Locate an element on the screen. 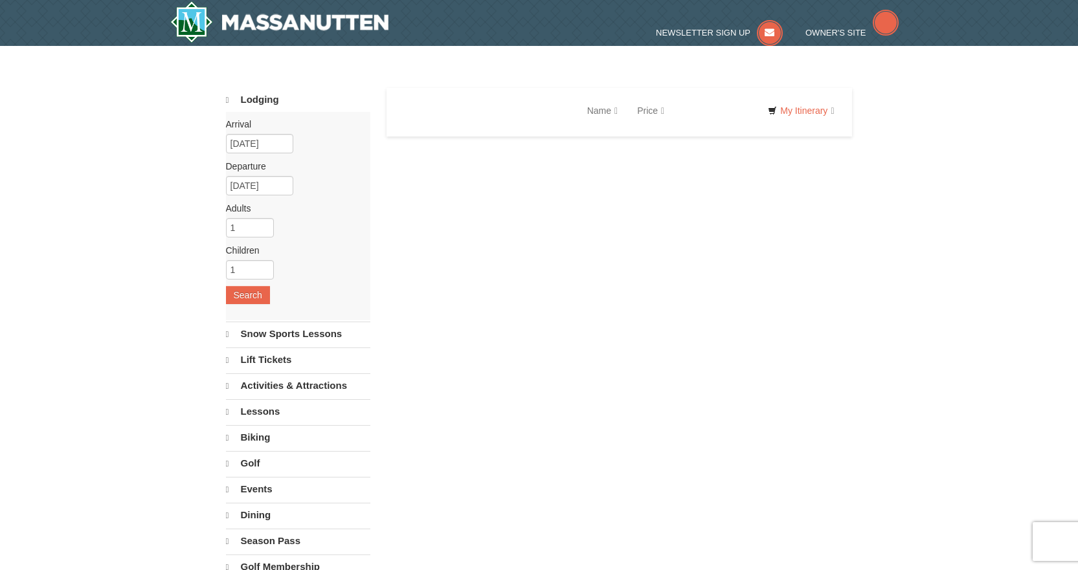 Image resolution: width=1078 pixels, height=570 pixels. a: Owner's Site is located at coordinates (852, 32).